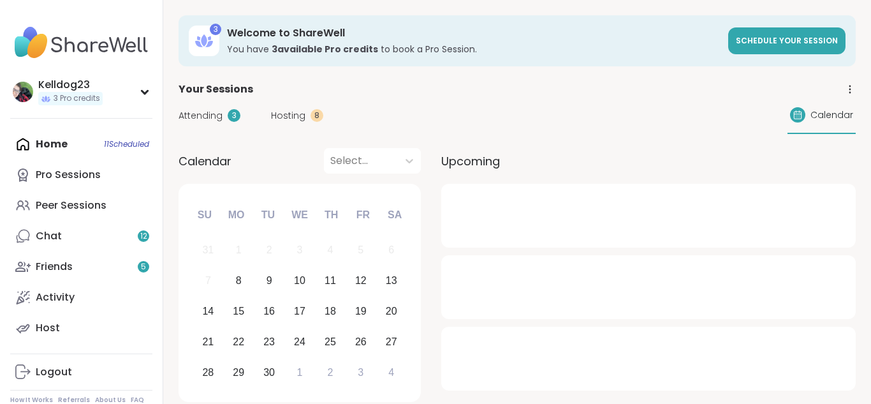 Image resolution: width=871 pixels, height=404 pixels. I want to click on div: Choose Wednesday, September 17th, 2025, so click(300, 311).